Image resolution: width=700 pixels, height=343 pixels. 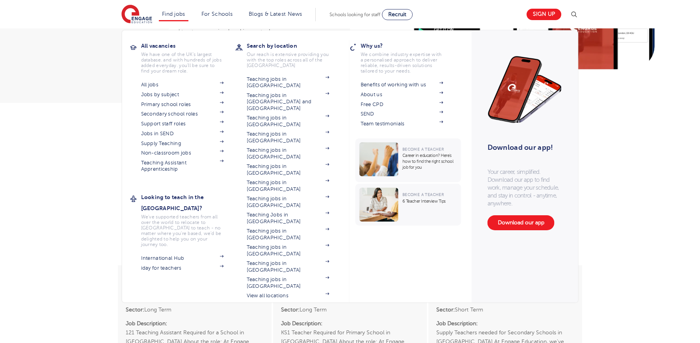 I want to click on a: Benefits of working with us, so click(x=402, y=85).